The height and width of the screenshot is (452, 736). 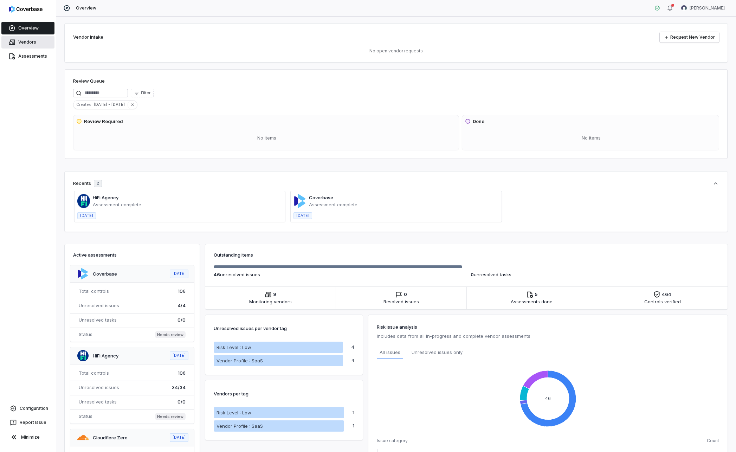 What do you see at coordinates (84, 104) in the screenshot?
I see `span: Created :` at bounding box center [84, 104].